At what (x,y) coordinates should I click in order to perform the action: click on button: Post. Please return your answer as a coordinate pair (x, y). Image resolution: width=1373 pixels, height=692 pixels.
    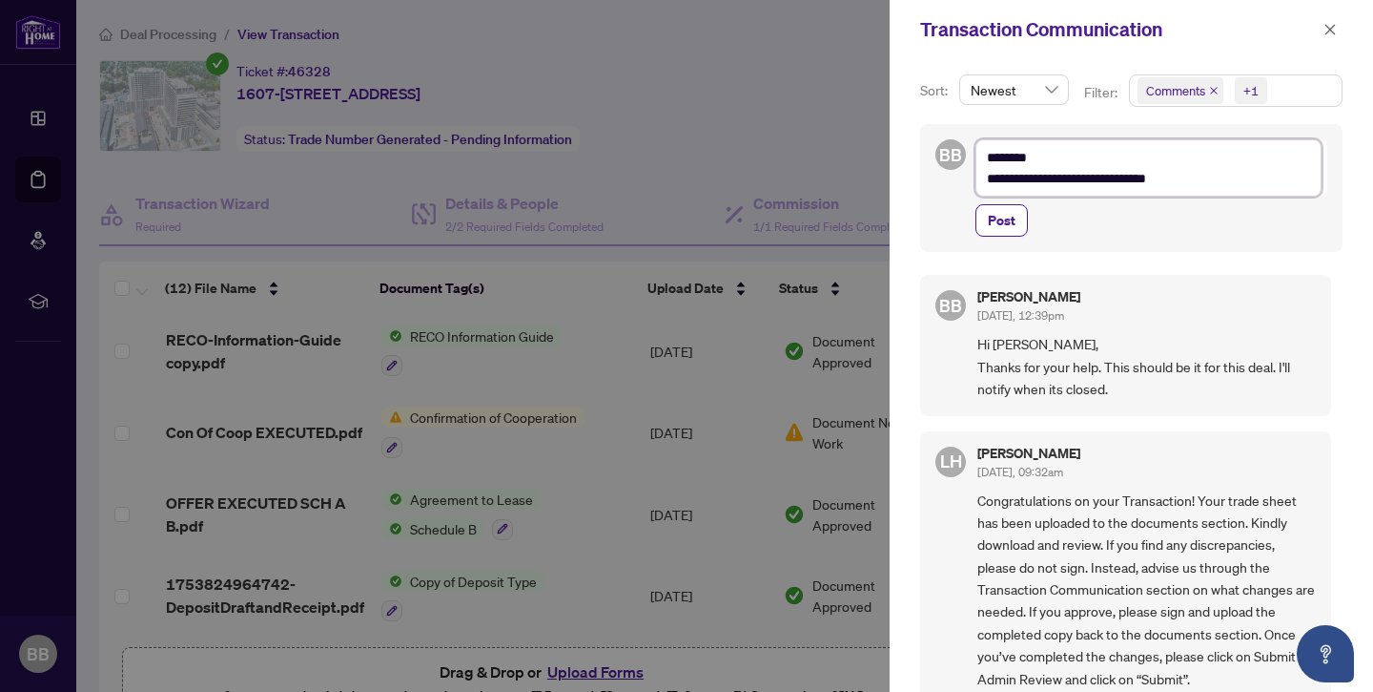
    Looking at the image, I should click on (1001, 220).